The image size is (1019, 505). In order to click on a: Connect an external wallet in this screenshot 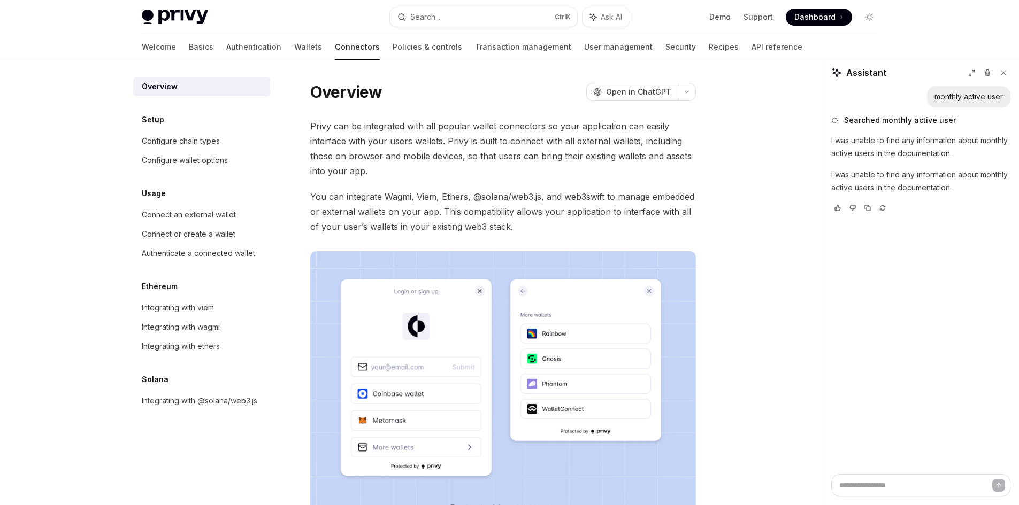, I will do `click(202, 215)`.